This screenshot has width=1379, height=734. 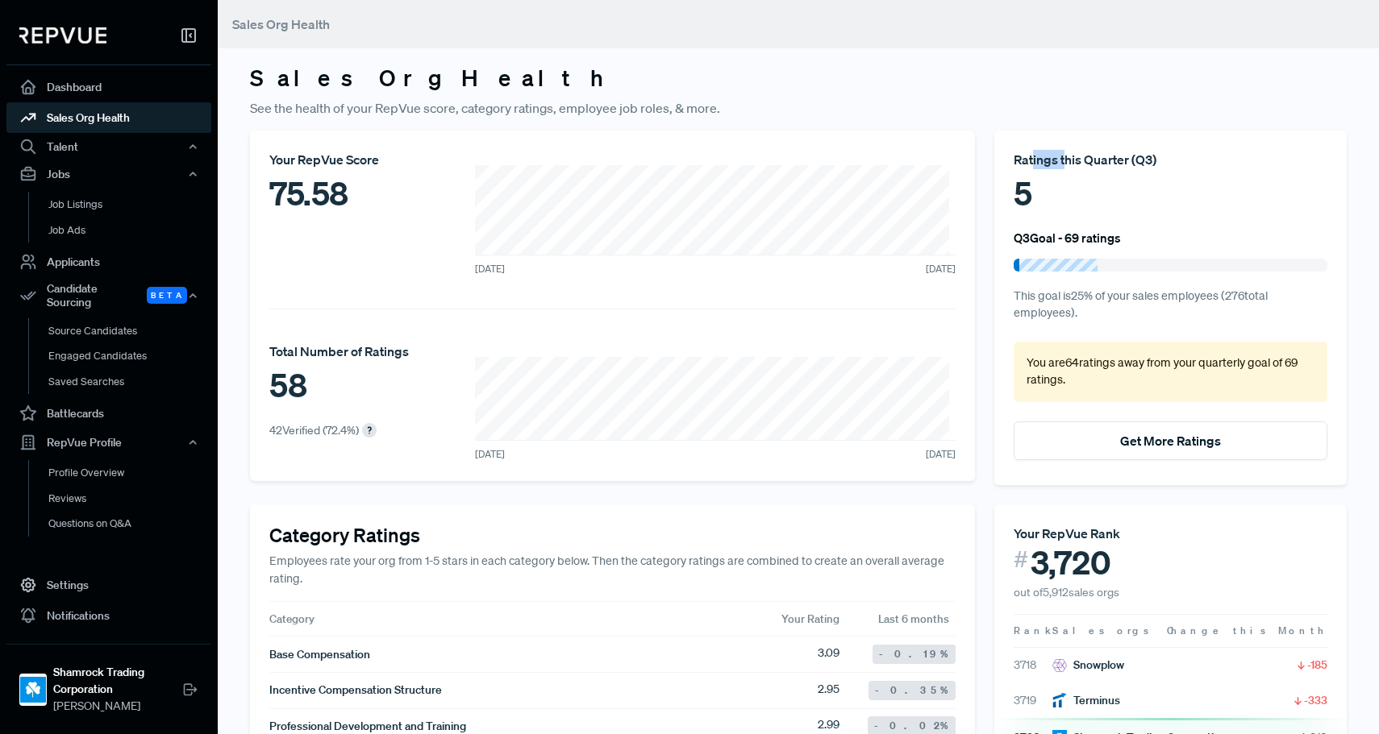 What do you see at coordinates (131, 473) in the screenshot?
I see `a: Profile Overview` at bounding box center [131, 473].